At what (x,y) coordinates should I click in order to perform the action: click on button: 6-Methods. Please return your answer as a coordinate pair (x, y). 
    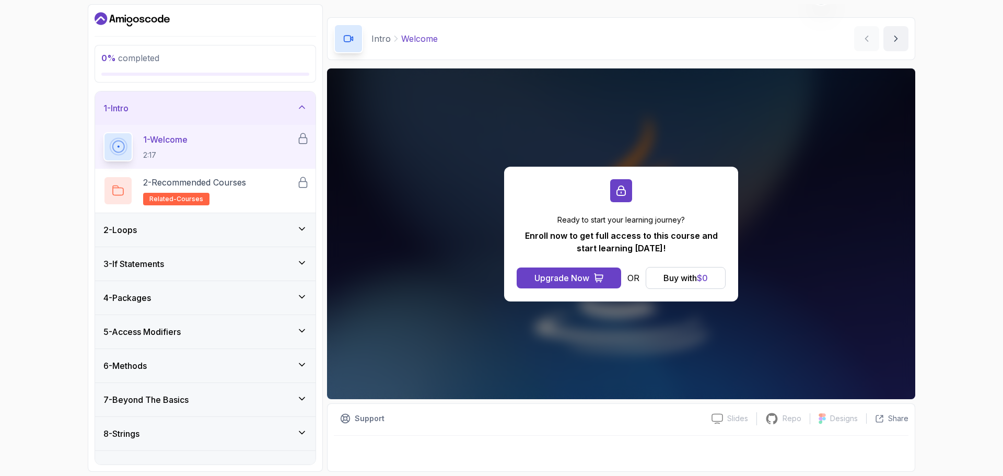
    Looking at the image, I should click on (205, 366).